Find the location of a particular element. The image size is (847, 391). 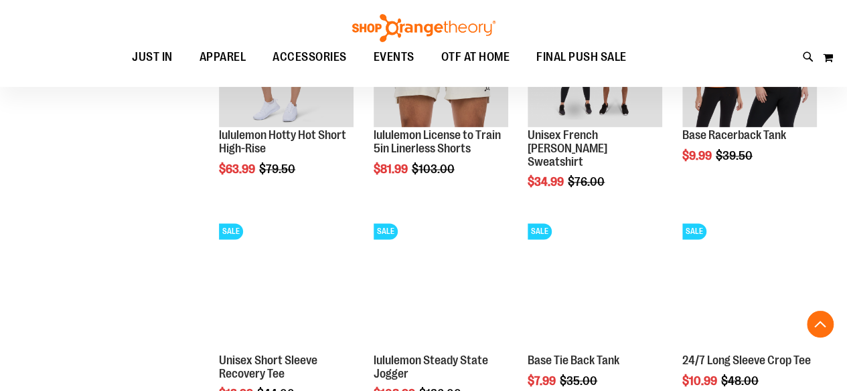

span: $48.00 is located at coordinates (740, 381).